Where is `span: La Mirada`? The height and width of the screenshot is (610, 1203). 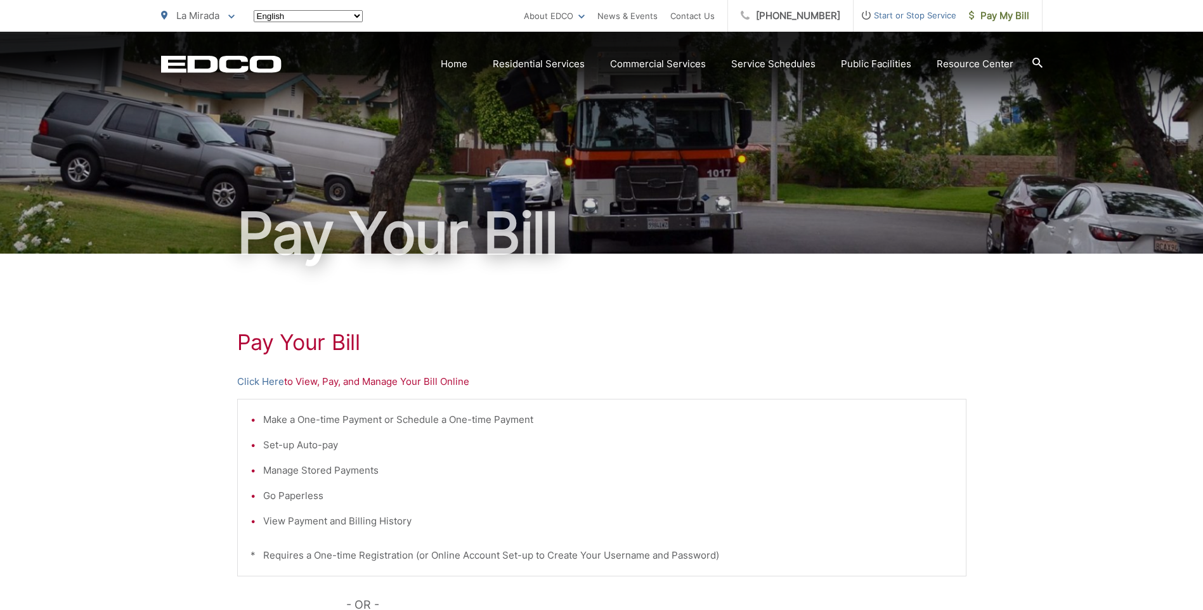
span: La Mirada is located at coordinates (198, 15).